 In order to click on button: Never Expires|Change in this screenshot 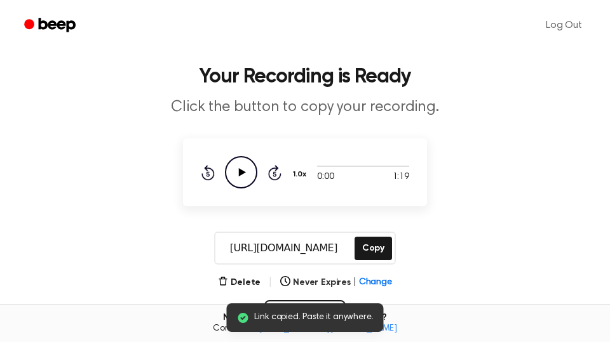, I will do `click(336, 283)`.